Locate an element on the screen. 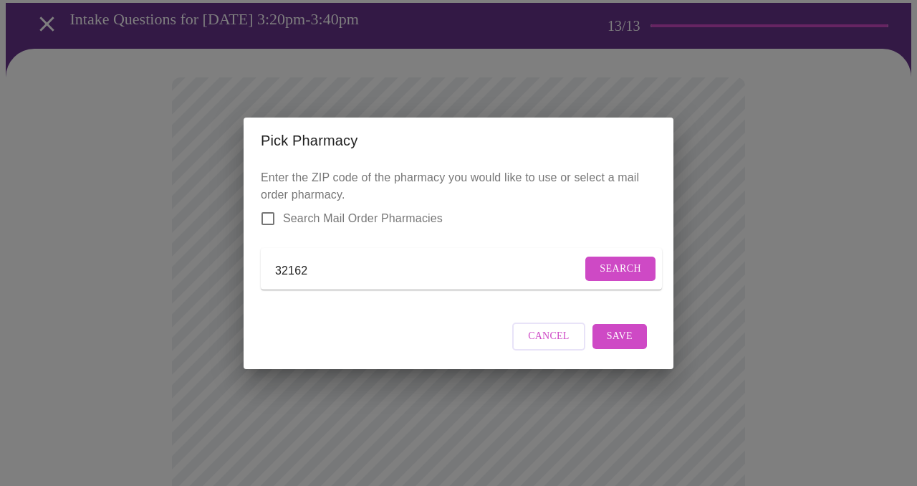 The image size is (917, 486). span: Cancel is located at coordinates (549, 336).